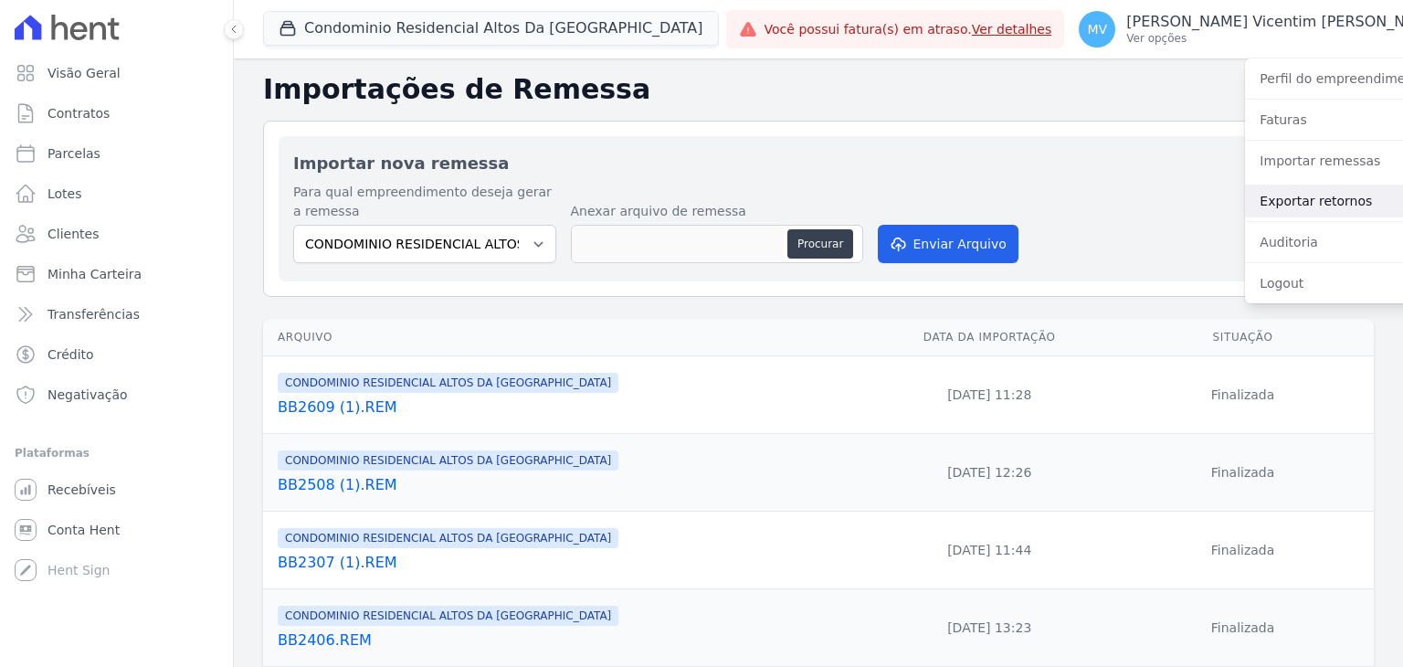 Image resolution: width=1403 pixels, height=667 pixels. What do you see at coordinates (70, 354) in the screenshot?
I see `span: Crédito` at bounding box center [70, 354].